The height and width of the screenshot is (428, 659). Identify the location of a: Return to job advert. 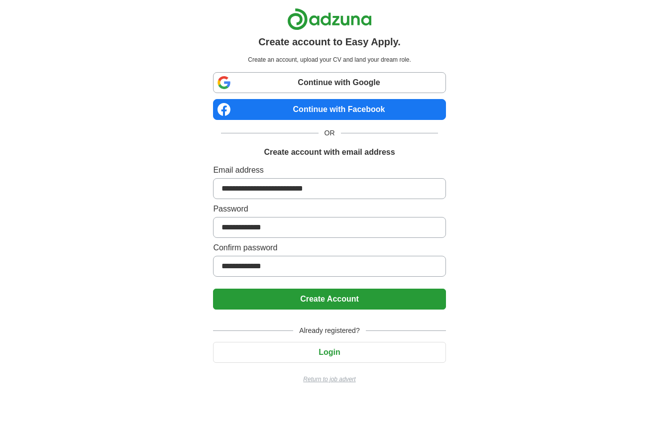
(329, 379).